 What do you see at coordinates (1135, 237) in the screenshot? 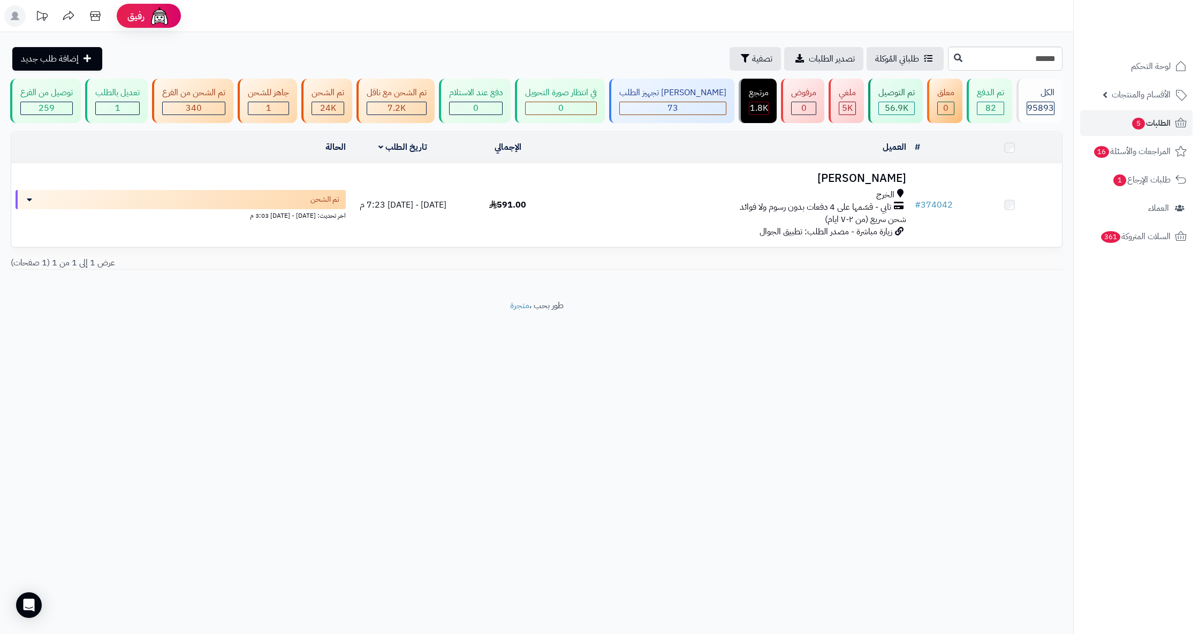
I see `span: السلات المتروكة` at bounding box center [1135, 237].